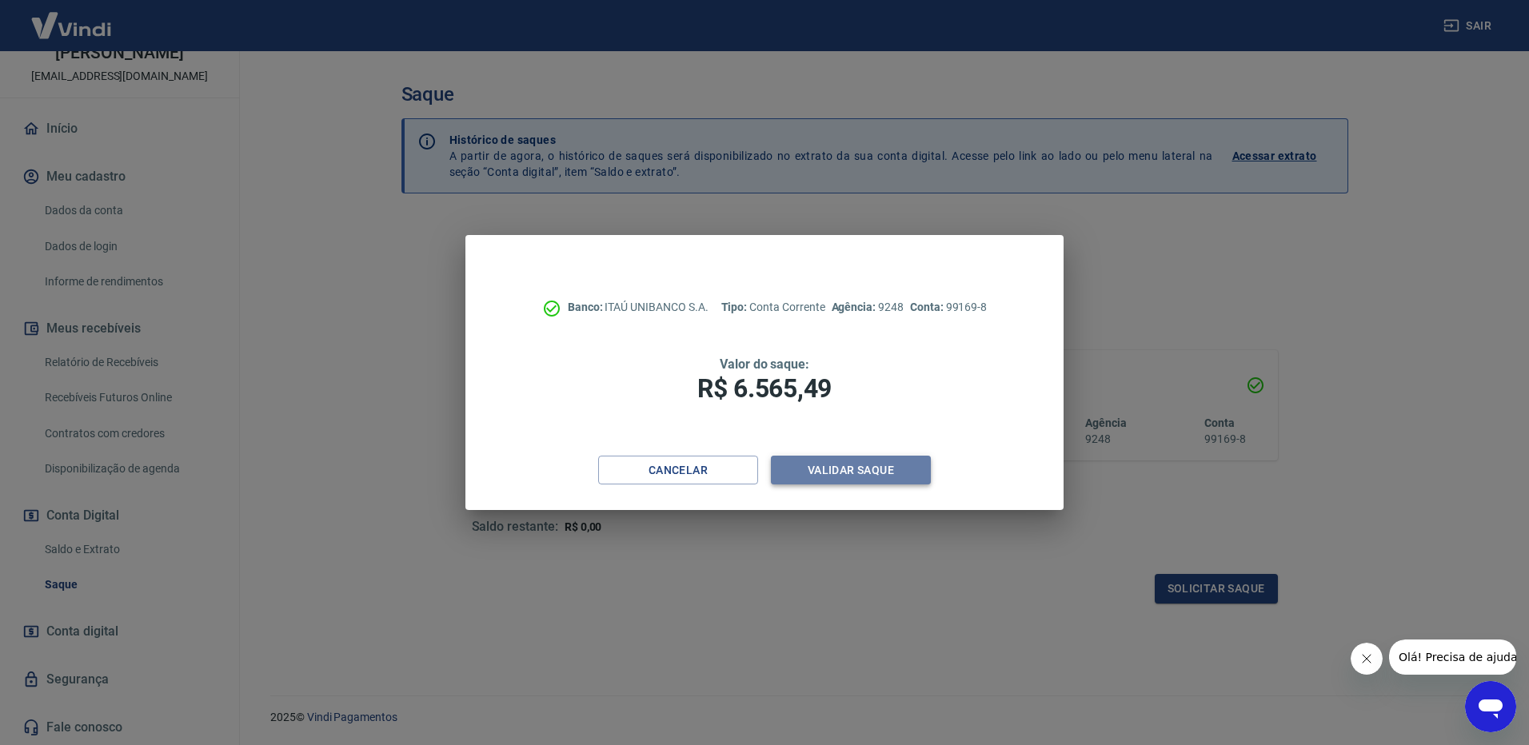 This screenshot has width=1529, height=745. What do you see at coordinates (72, 18) in the screenshot?
I see `span: Olá! Precisa de ajuda?` at bounding box center [72, 18].